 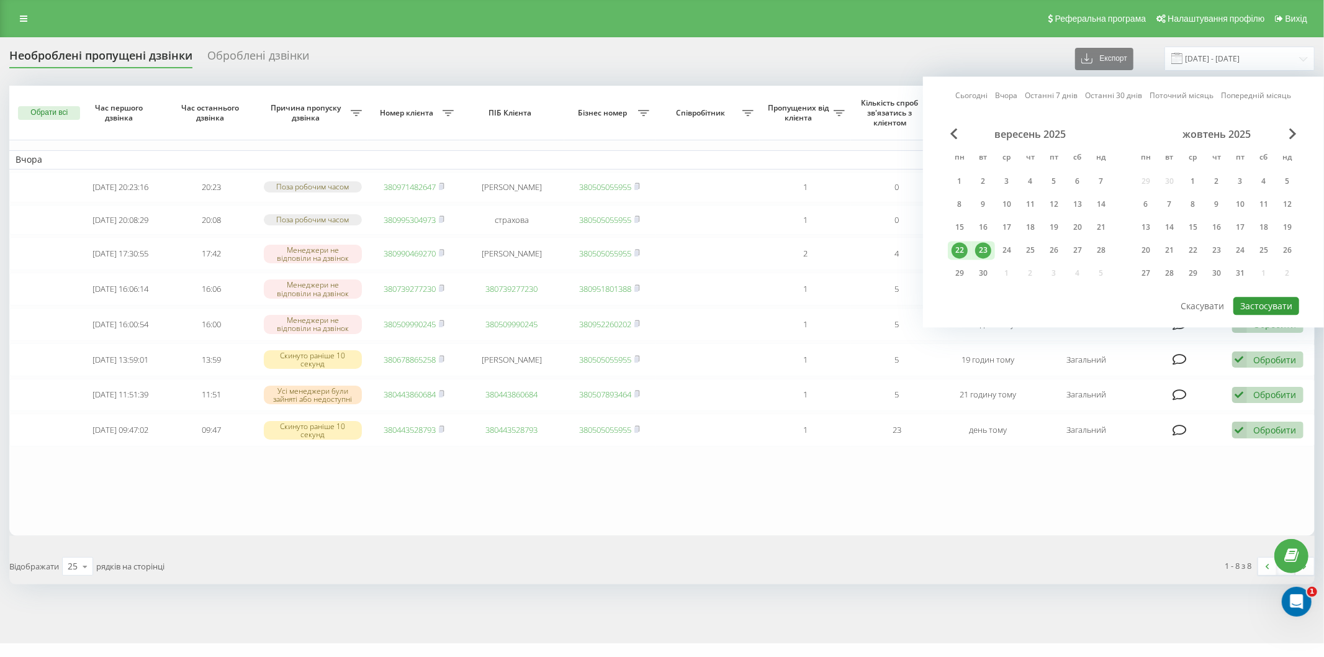 I want to click on div: вт 9 вер 2025 р., so click(x=983, y=204).